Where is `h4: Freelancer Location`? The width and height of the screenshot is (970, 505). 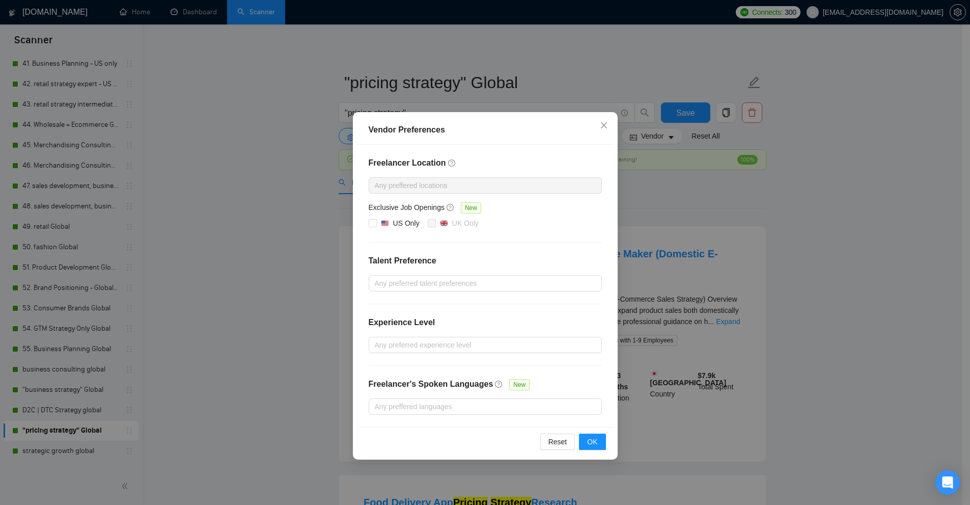 h4: Freelancer Location is located at coordinates (485, 163).